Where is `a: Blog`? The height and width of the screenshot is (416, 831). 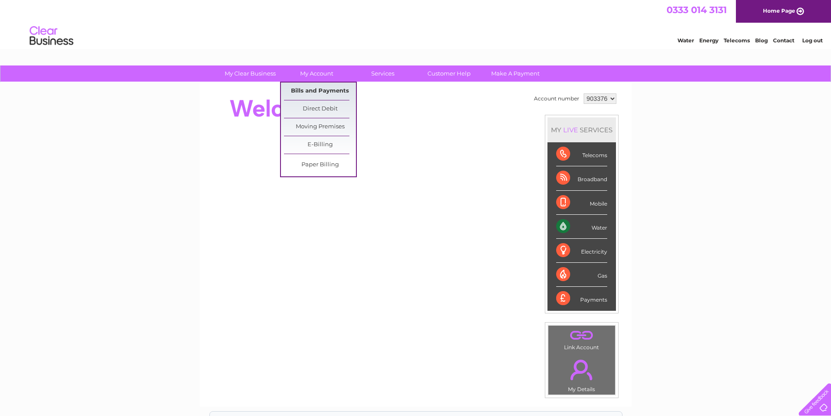
a: Blog is located at coordinates (762, 40).